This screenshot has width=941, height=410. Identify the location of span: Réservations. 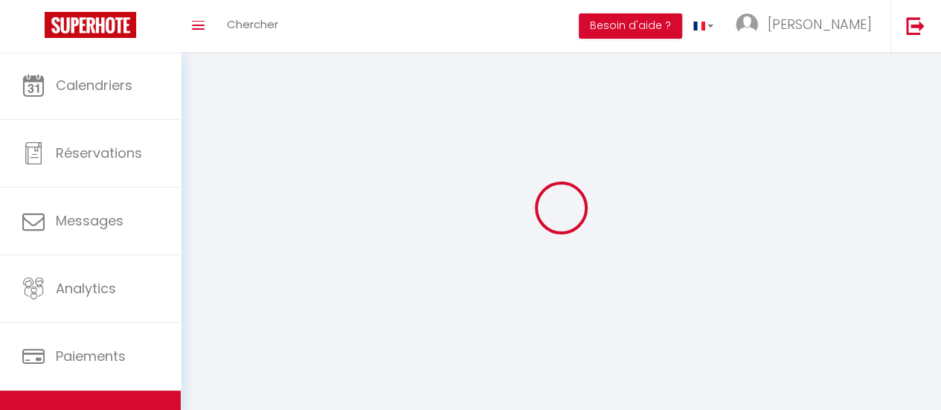
(99, 153).